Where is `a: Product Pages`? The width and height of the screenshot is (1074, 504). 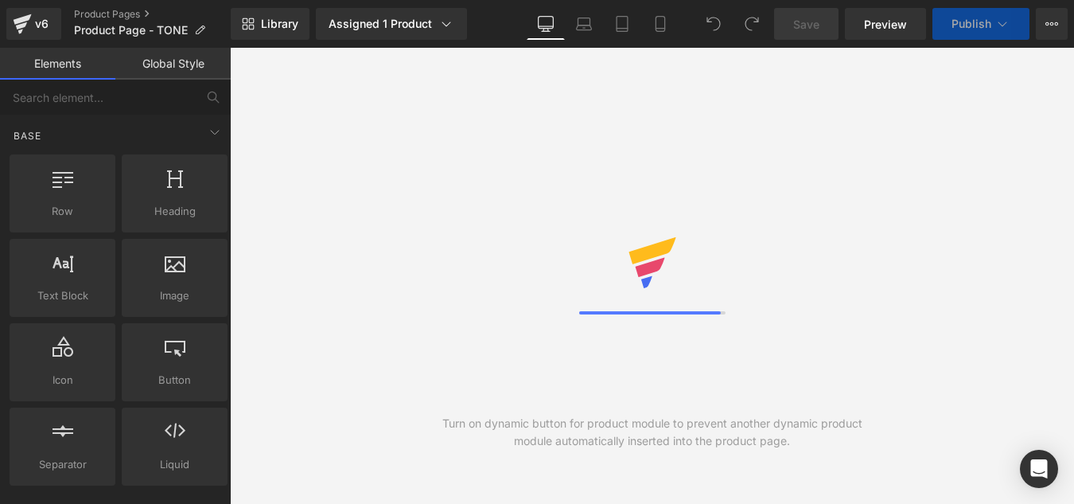 a: Product Pages is located at coordinates (152, 14).